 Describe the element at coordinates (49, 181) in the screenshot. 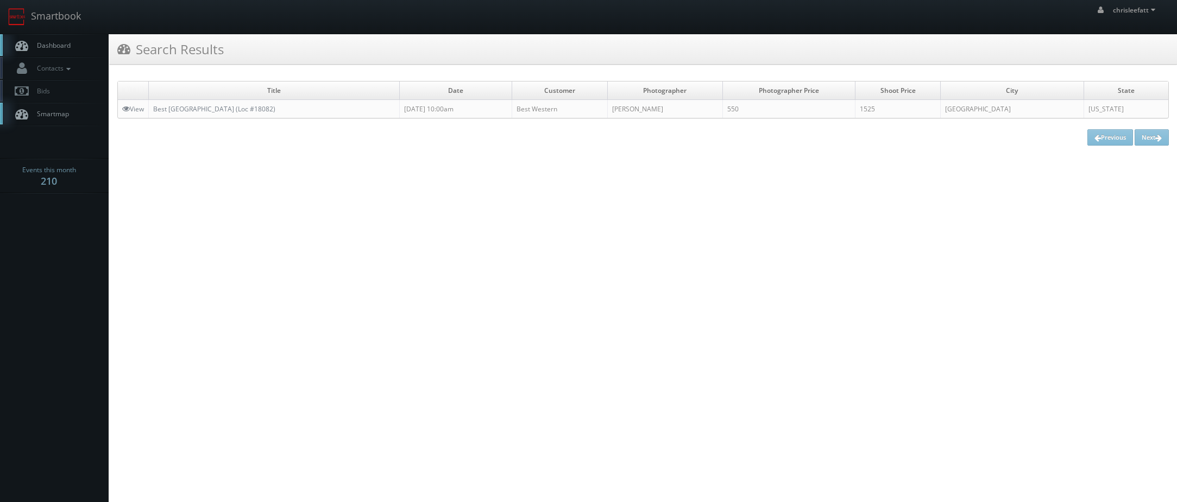

I see `strong: 210` at that location.